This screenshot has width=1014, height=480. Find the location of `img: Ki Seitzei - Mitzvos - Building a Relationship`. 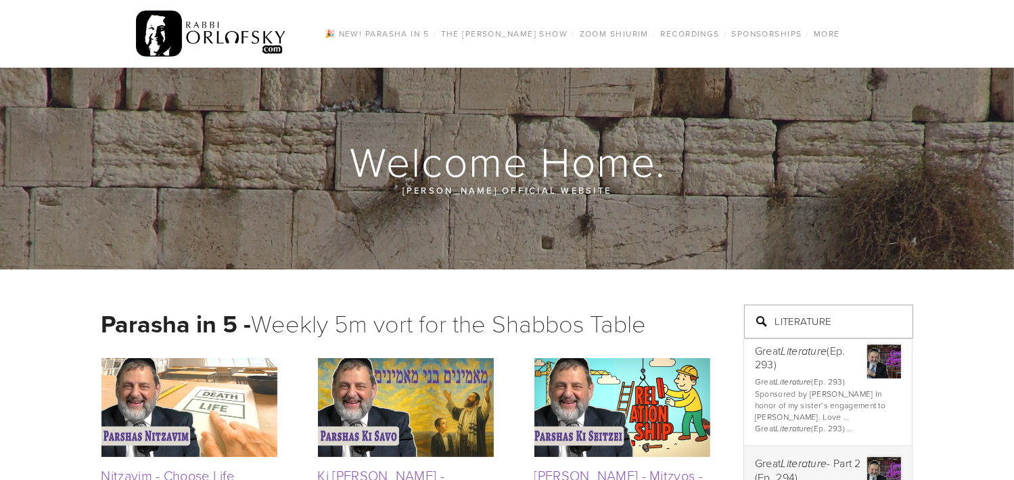

img: Ki Seitzei - Mitzvos - Building a Relationship is located at coordinates (622, 407).